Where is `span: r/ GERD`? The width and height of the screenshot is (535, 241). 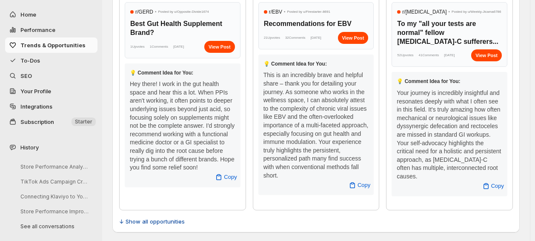 span: r/ GERD is located at coordinates (144, 12).